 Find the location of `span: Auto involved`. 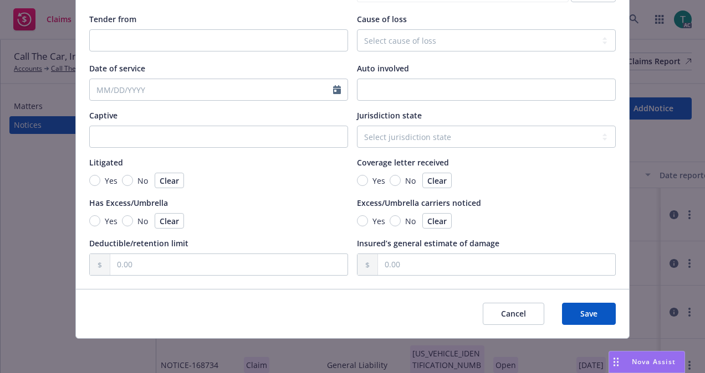

span: Auto involved is located at coordinates (383, 68).